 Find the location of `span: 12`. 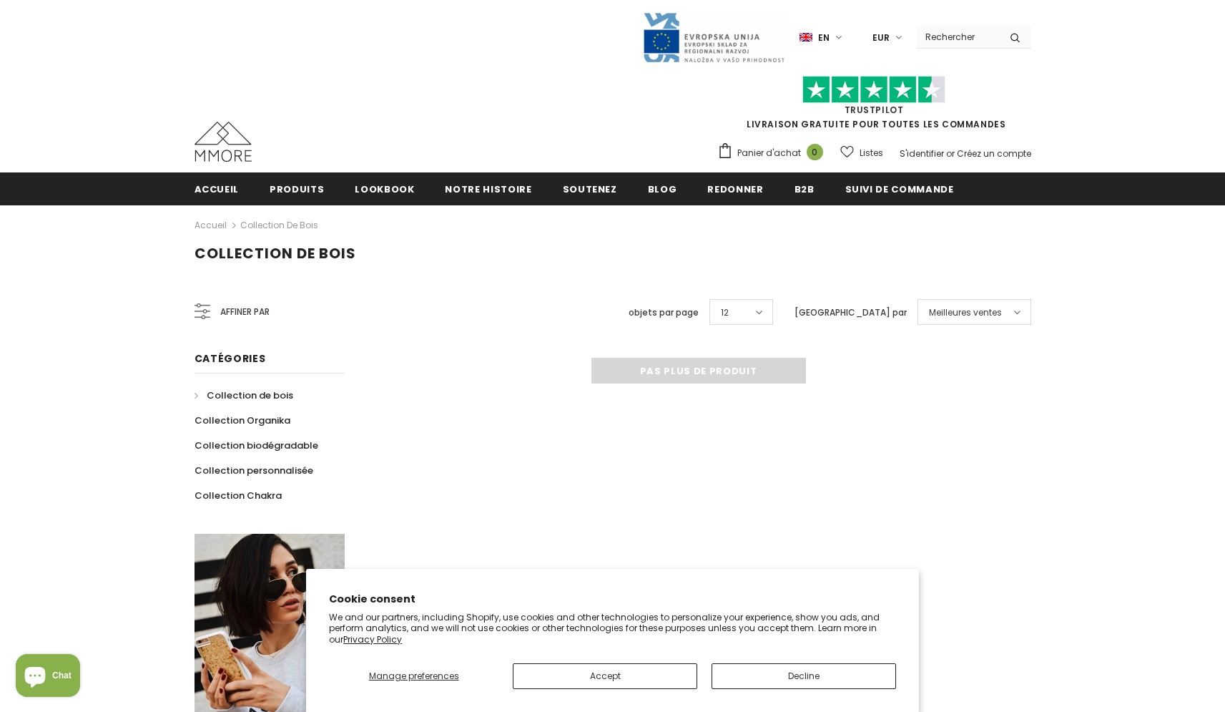

span: 12 is located at coordinates (725, 313).